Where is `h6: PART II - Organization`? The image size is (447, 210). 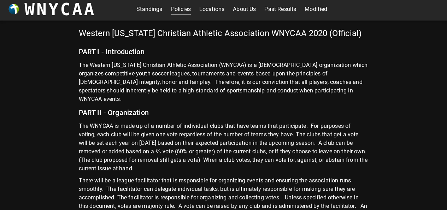
h6: PART II - Organization is located at coordinates (224, 112).